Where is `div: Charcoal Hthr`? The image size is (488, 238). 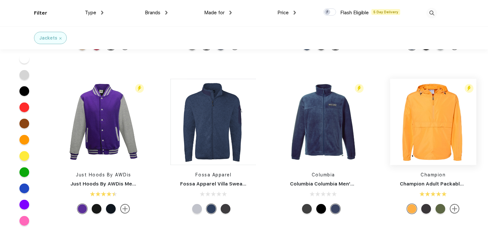
div: Charcoal Hthr is located at coordinates (307, 209).